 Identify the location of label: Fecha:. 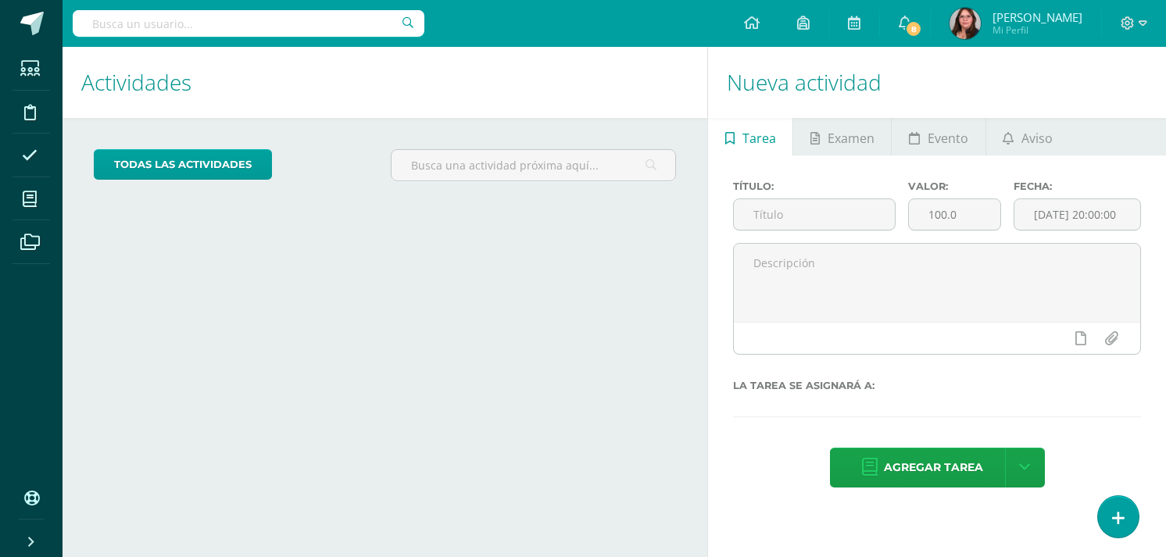
(1077, 186).